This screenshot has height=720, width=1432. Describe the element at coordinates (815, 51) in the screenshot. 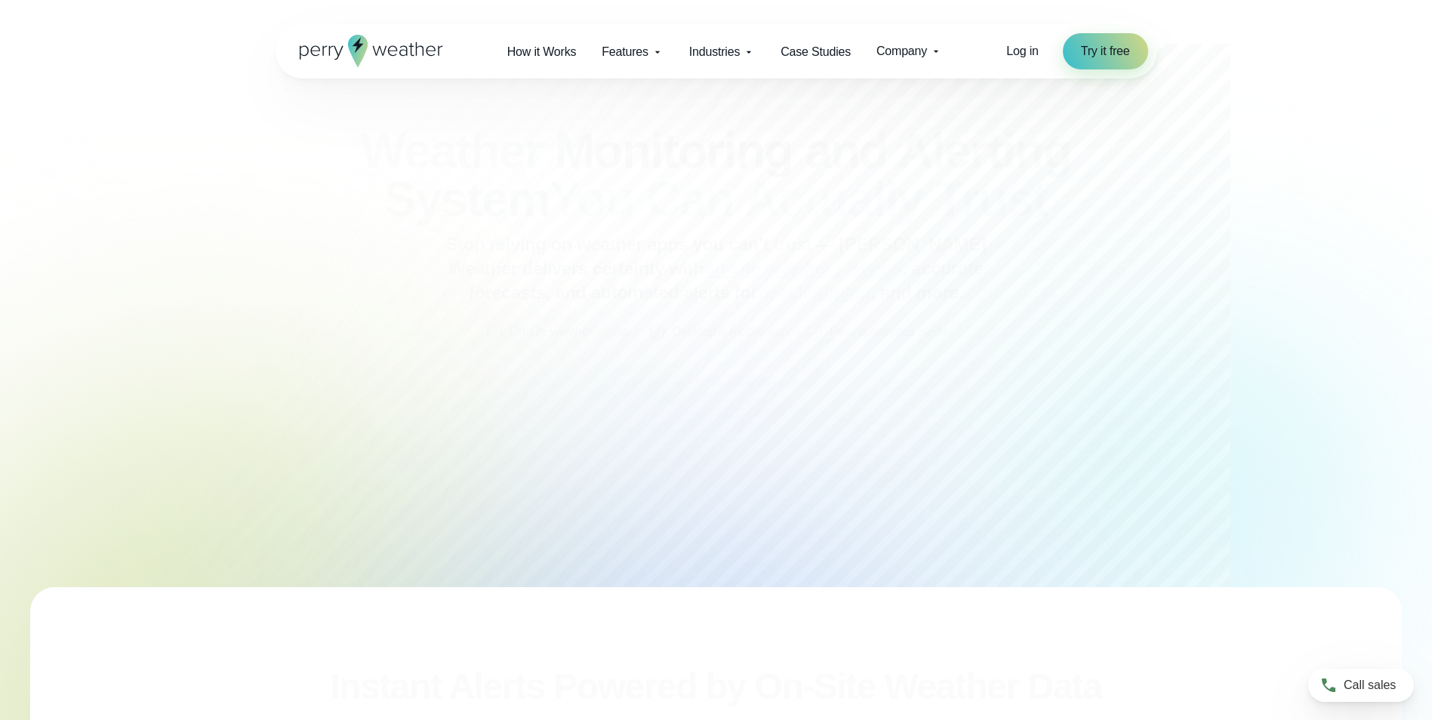

I see `a: Case Studies` at that location.